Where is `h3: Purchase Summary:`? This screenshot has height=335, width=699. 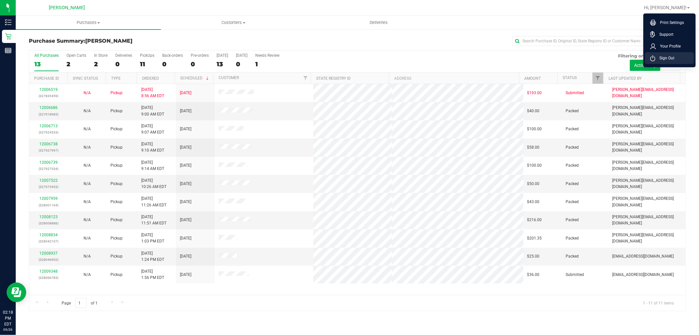
h3: Purchase Summary: is located at coordinates (138, 41).